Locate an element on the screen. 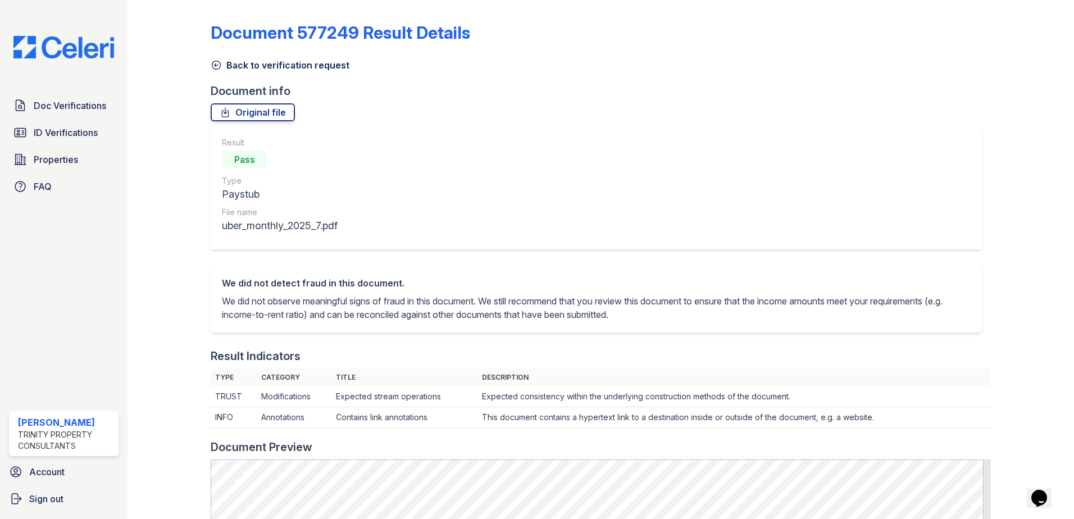  div: Type is located at coordinates (280, 181).